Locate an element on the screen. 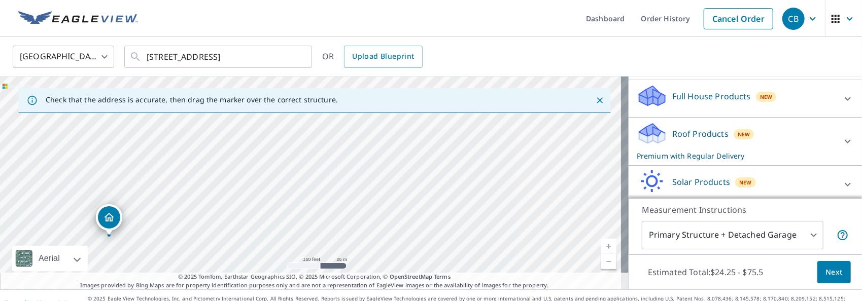  p: Solar Products is located at coordinates (701, 182).